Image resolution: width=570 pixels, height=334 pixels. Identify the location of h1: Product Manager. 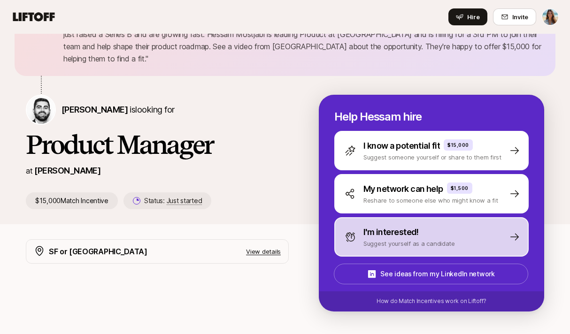
(157, 145).